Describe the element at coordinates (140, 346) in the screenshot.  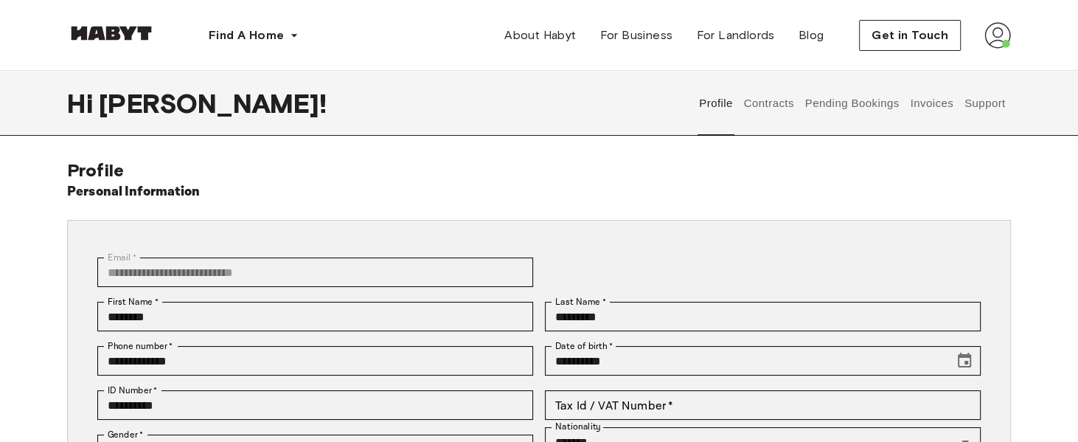
I see `label: Phone number` at that location.